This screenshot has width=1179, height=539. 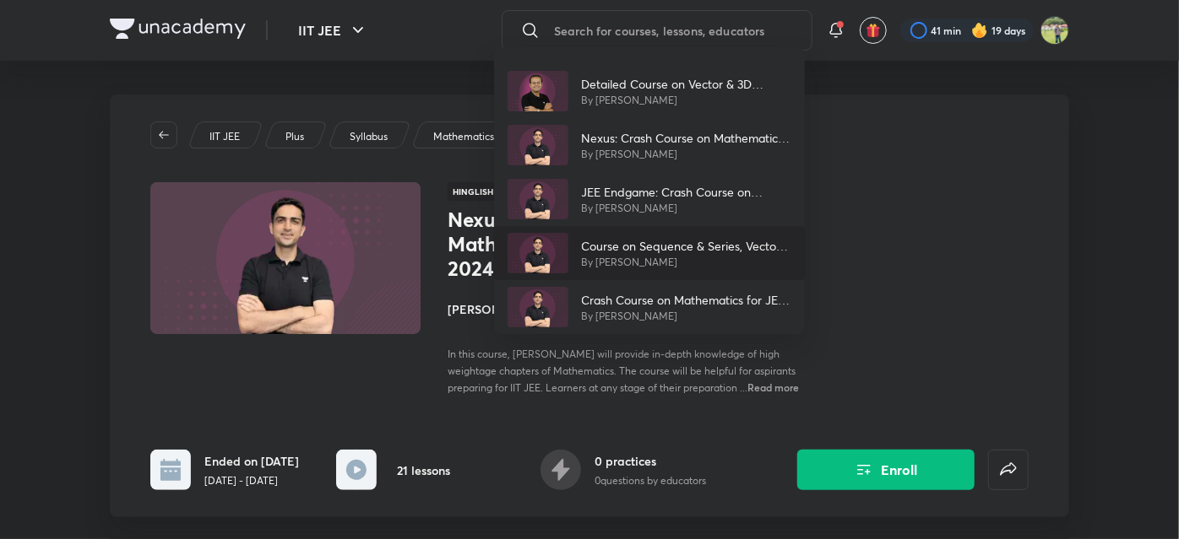 What do you see at coordinates (686, 246) in the screenshot?
I see `p: Course on Sequence & Series, Vectors and 3D Geometry for IIT JEE 2025 Droppers` at bounding box center [686, 246].